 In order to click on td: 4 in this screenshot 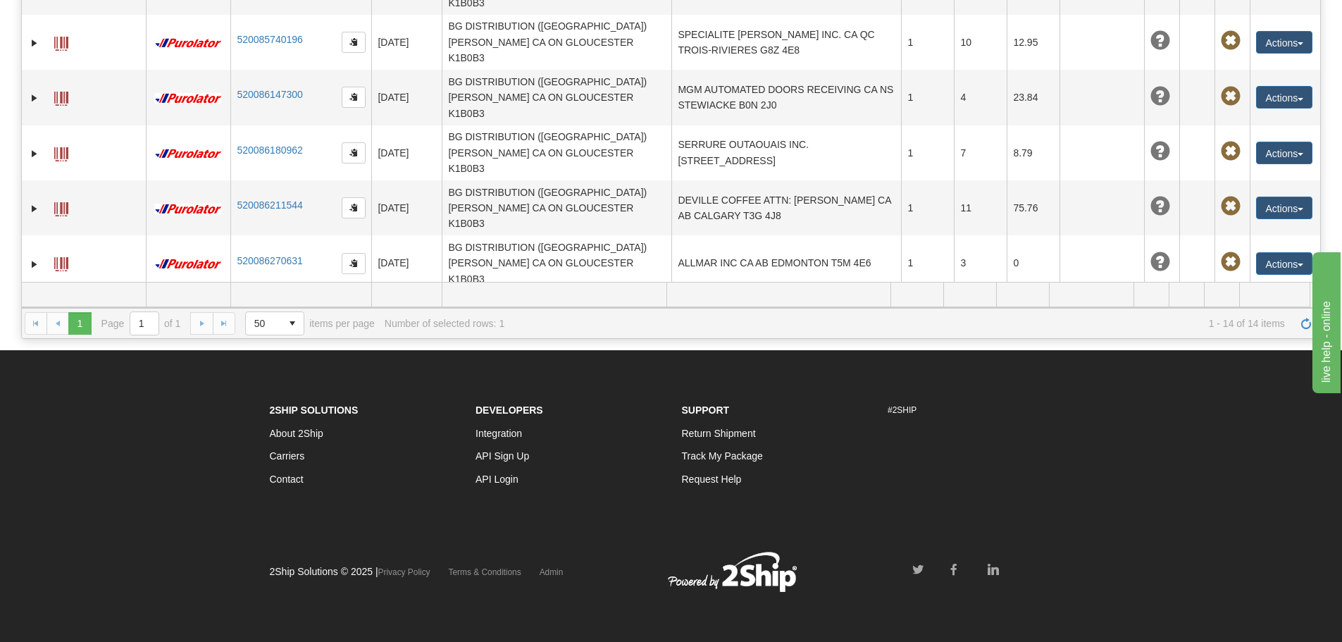, I will do `click(980, 97)`.